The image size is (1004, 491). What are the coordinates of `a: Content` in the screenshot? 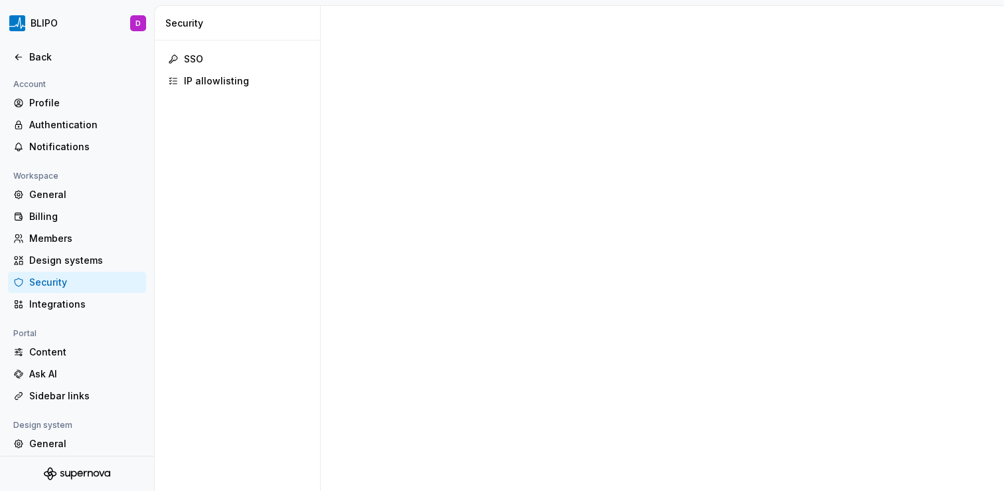 It's located at (77, 352).